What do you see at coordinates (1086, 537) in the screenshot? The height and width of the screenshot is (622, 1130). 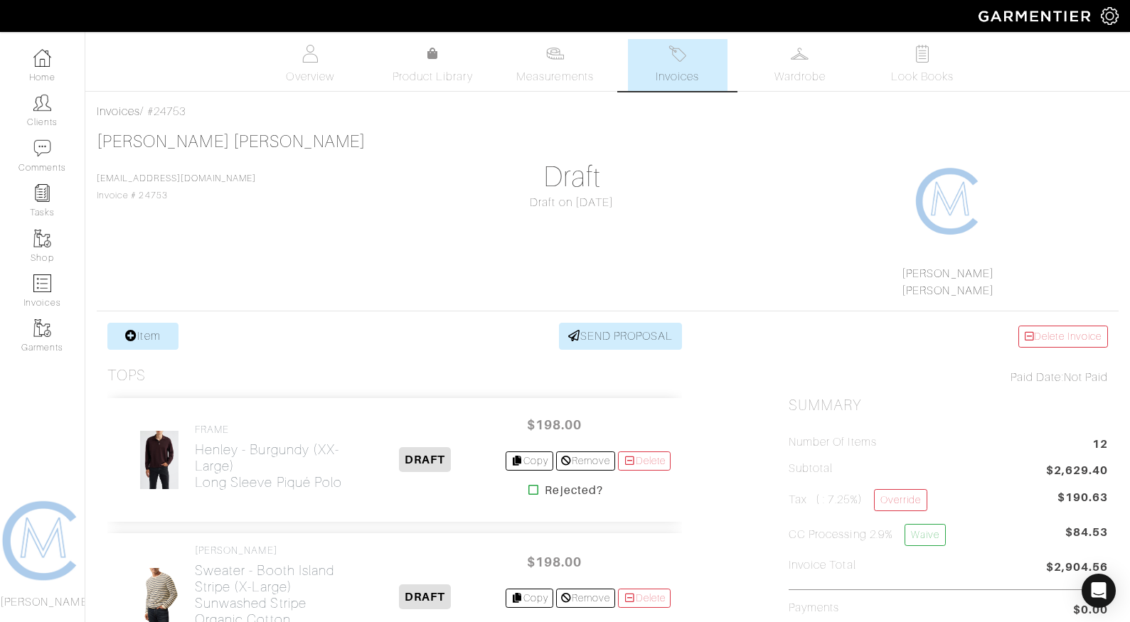 I see `span: $84.53` at bounding box center [1086, 537].